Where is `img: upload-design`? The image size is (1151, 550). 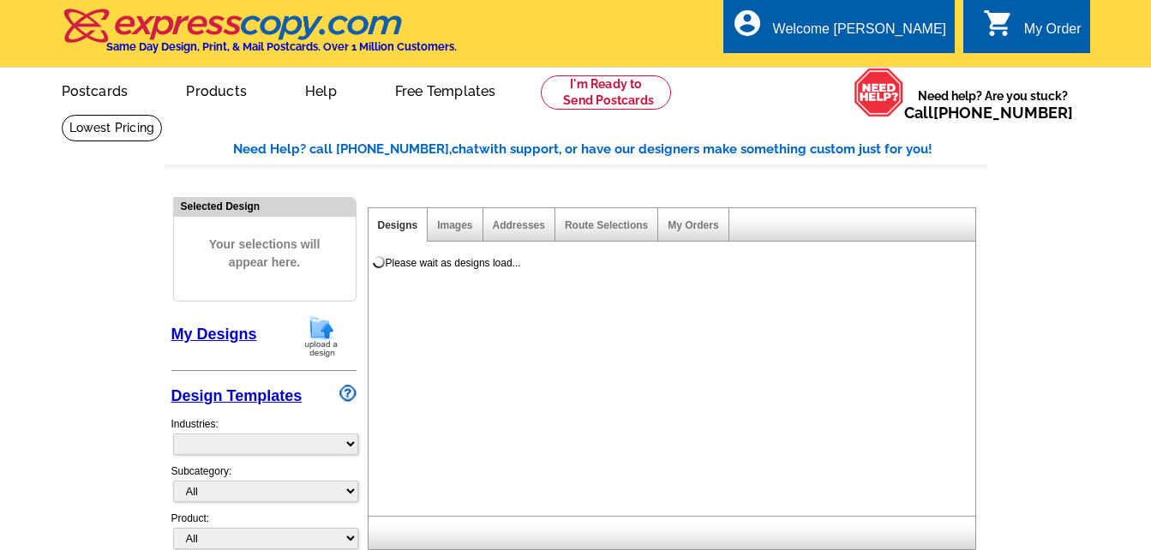 img: upload-design is located at coordinates (321, 336).